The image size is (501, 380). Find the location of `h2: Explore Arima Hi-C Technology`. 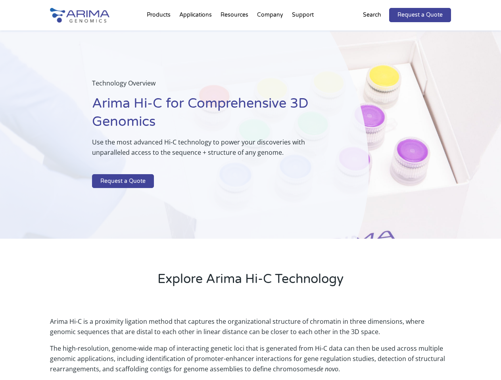

h2: Explore Arima Hi-C Technology is located at coordinates (250, 283).